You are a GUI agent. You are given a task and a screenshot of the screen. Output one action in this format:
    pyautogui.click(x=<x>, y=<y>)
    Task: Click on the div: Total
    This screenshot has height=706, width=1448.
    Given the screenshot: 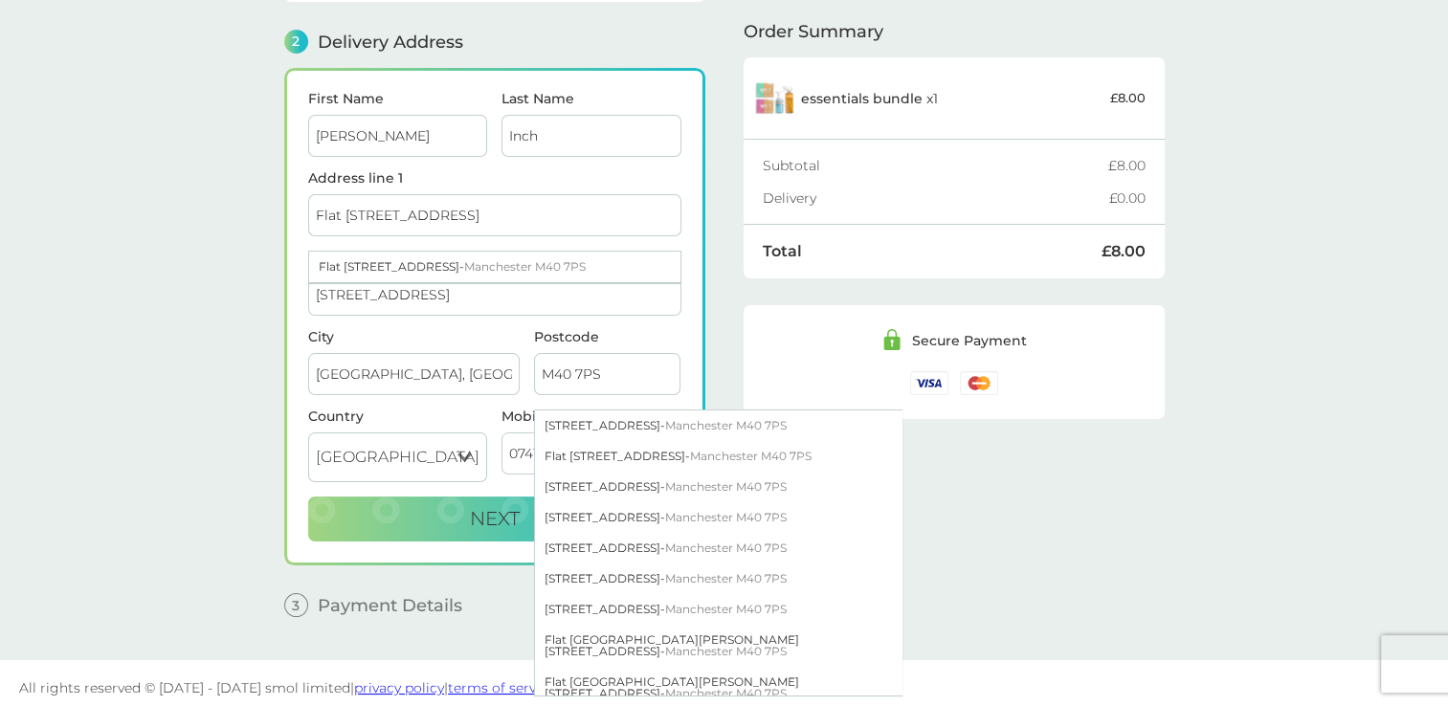 What is the action you would take?
    pyautogui.click(x=932, y=252)
    